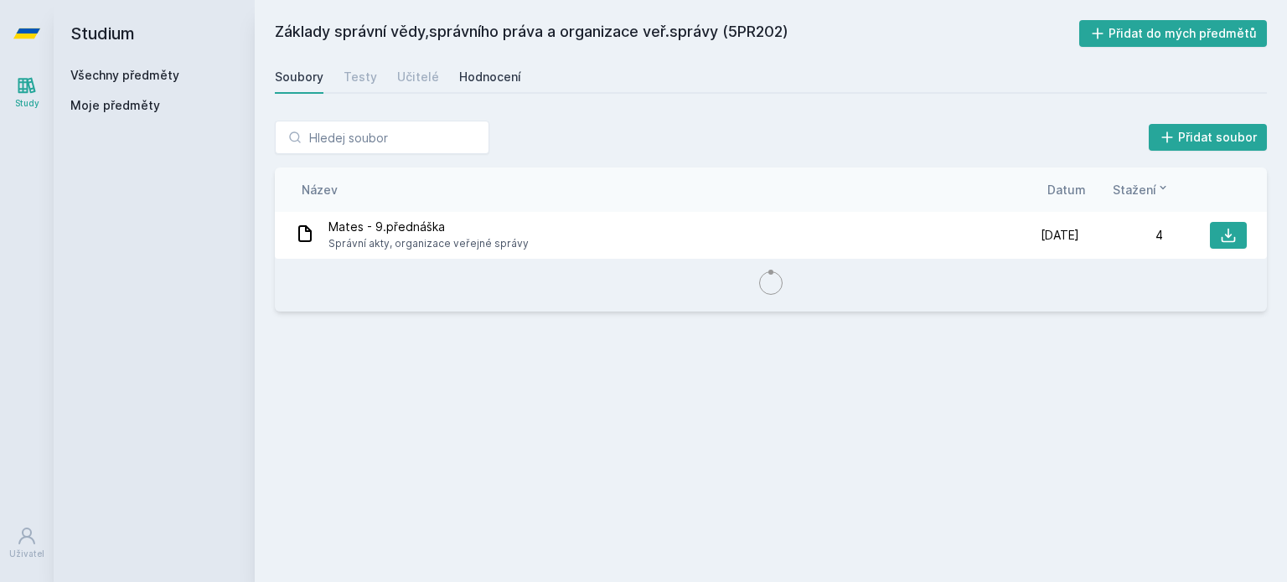 The image size is (1287, 582). Describe the element at coordinates (677, 34) in the screenshot. I see `h2: Základy správní vědy,správního práva a organizace veř.správy (5PR202)` at that location.